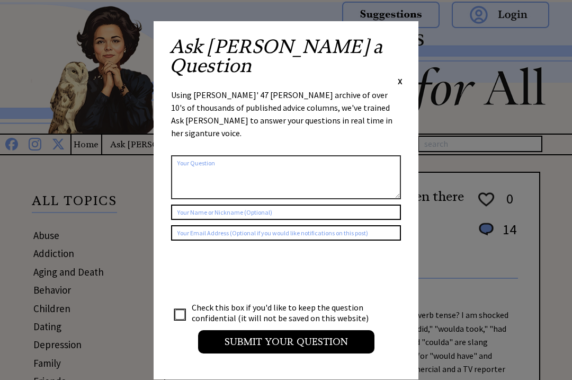 This screenshot has width=572, height=380. Describe the element at coordinates (285, 313) in the screenshot. I see `td: Check this box if you'd like to keep the question confidential (it will not be saved on this webs...` at that location.